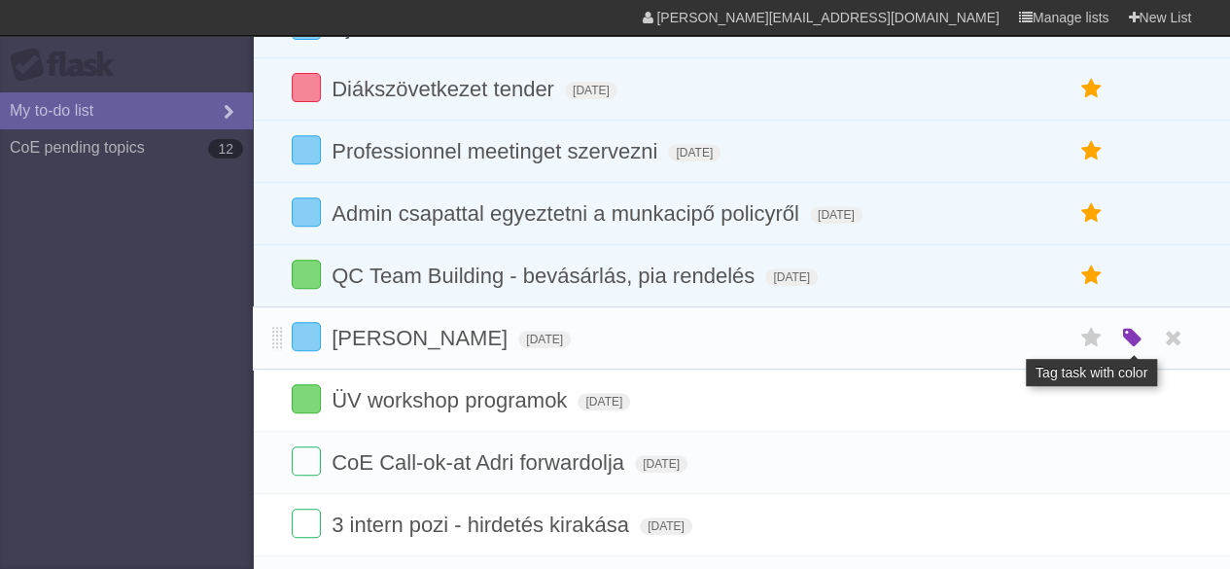 The image size is (1230, 569). What do you see at coordinates (451, 400) in the screenshot?
I see `span: ÜV workshop programok` at bounding box center [451, 400].